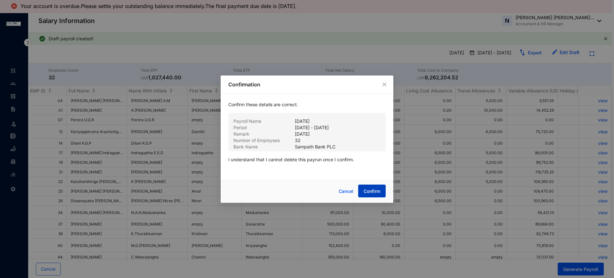 The image size is (614, 278). Describe the element at coordinates (264, 147) in the screenshot. I see `p: Bank Name` at that location.